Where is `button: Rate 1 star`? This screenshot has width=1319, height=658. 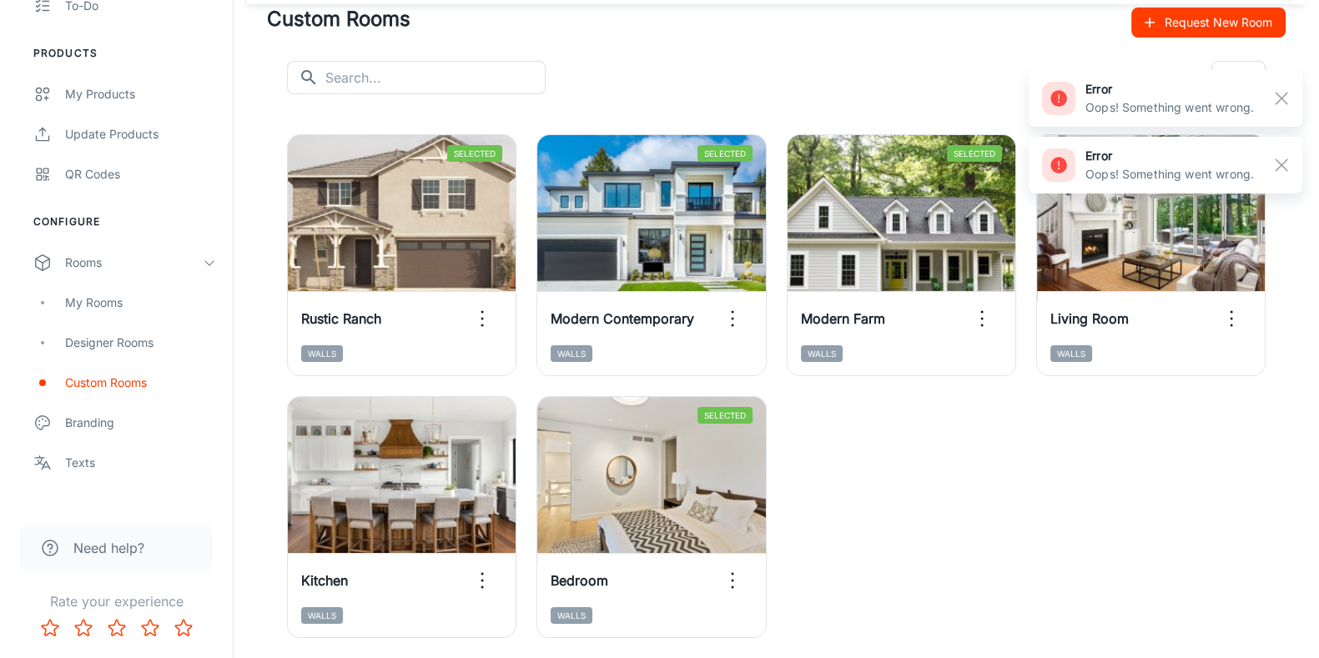 button: Rate 1 star is located at coordinates (50, 628).